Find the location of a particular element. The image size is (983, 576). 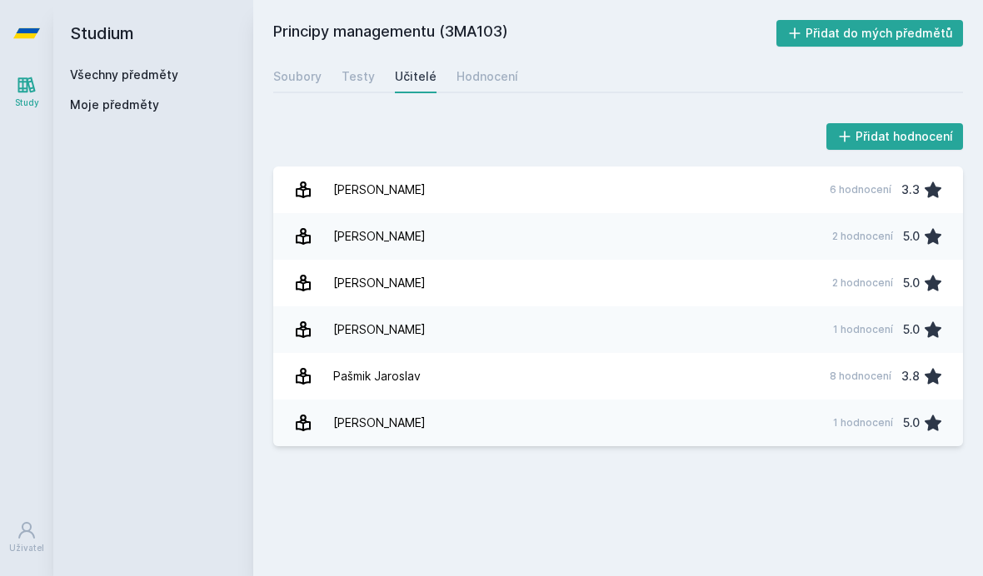

a: Přidat hodnocení is located at coordinates (895, 137).